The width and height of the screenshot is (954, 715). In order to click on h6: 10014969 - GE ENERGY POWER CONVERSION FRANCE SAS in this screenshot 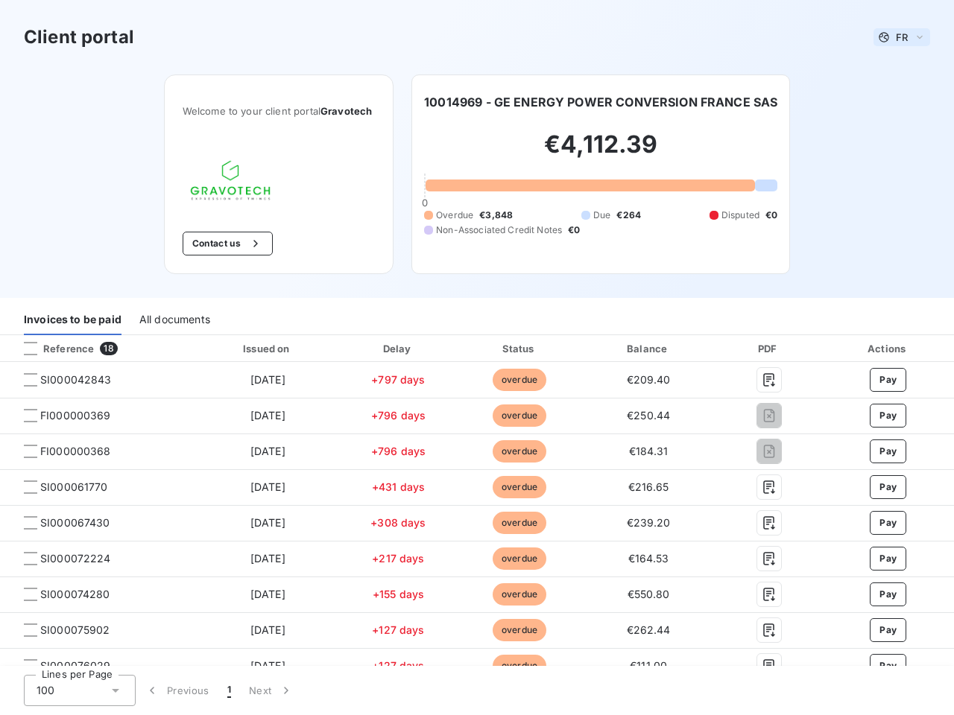, I will do `click(601, 102)`.